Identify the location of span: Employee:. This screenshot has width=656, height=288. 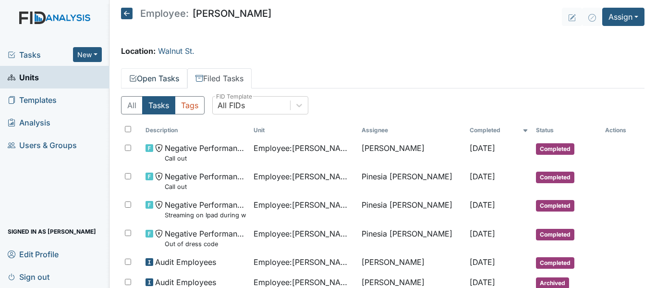
(164, 13).